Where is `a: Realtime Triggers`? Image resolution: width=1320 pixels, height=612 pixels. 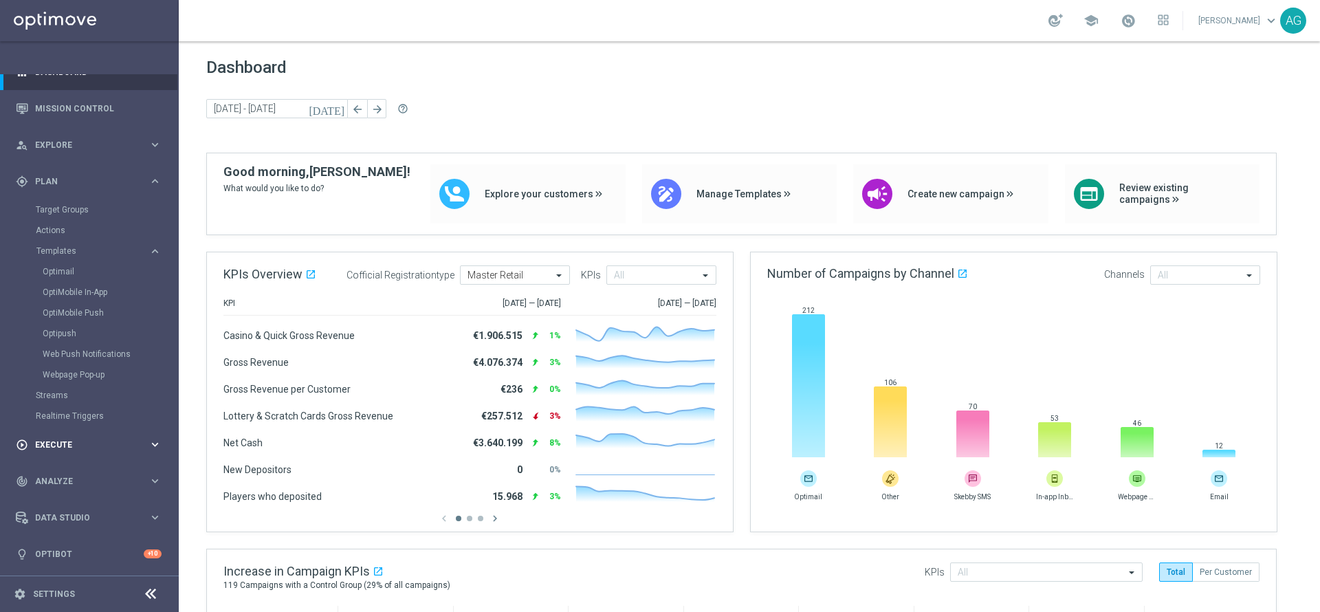
a: Realtime Triggers is located at coordinates (89, 416).